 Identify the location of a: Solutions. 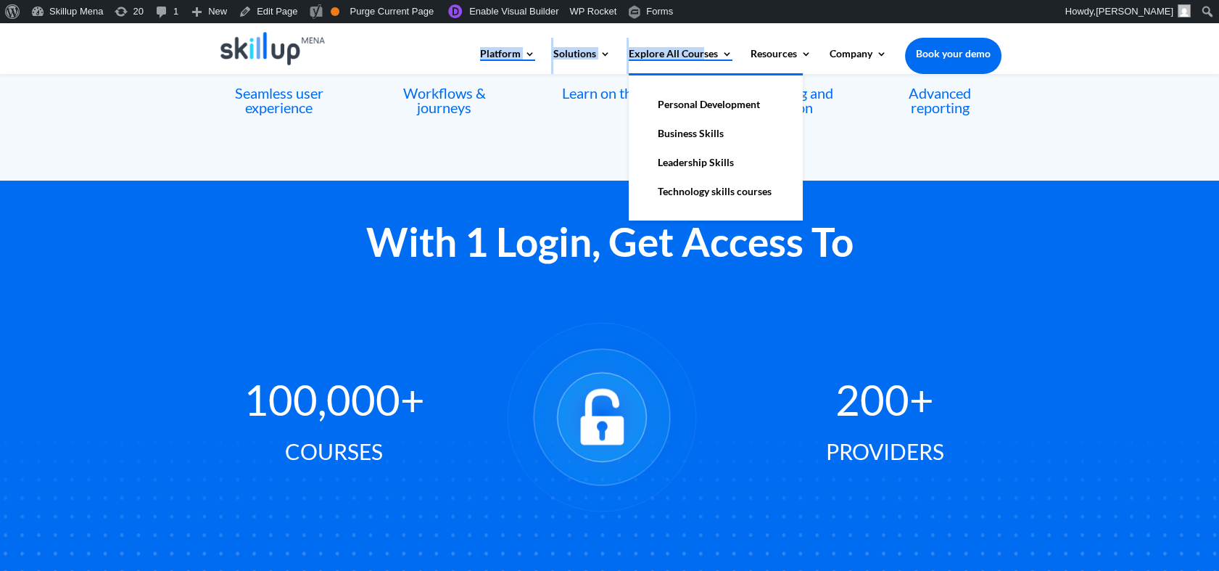
(582, 61).